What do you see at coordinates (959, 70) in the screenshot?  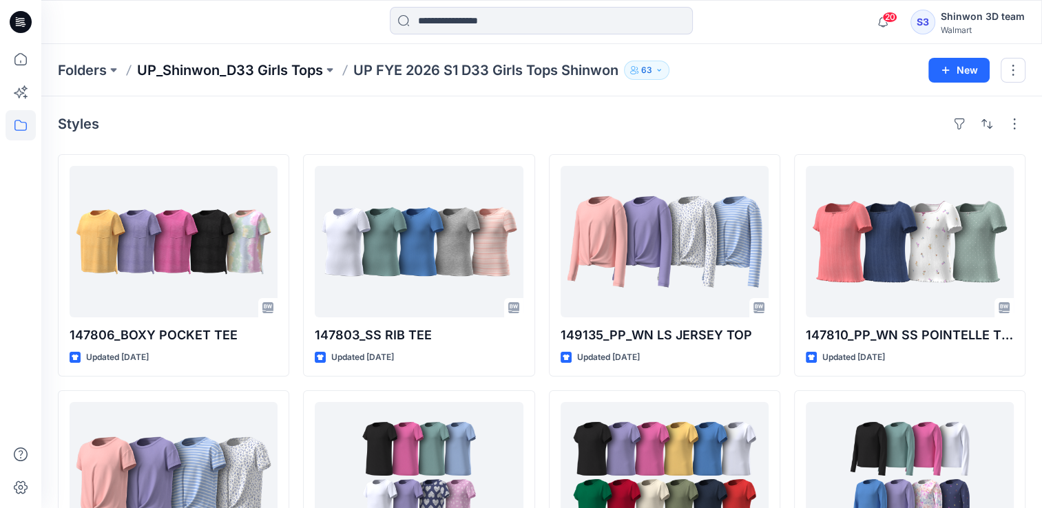 I see `button: New` at bounding box center [959, 70].